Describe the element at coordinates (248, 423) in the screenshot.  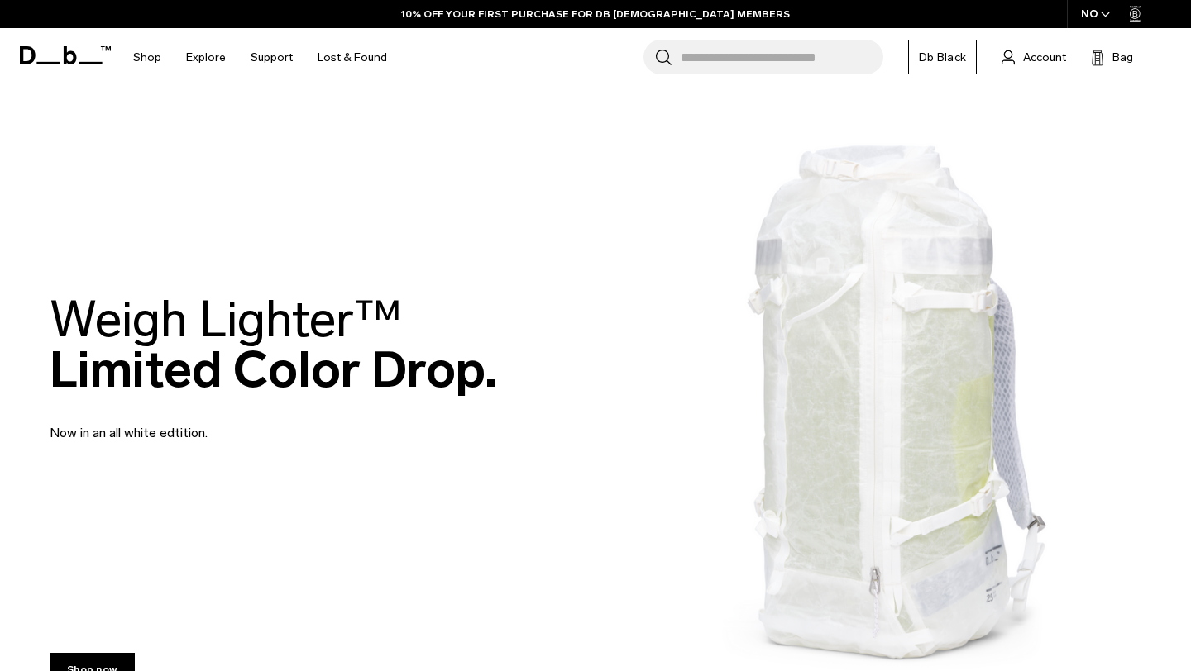
I see `p: Now in an all white edtition.` at that location.